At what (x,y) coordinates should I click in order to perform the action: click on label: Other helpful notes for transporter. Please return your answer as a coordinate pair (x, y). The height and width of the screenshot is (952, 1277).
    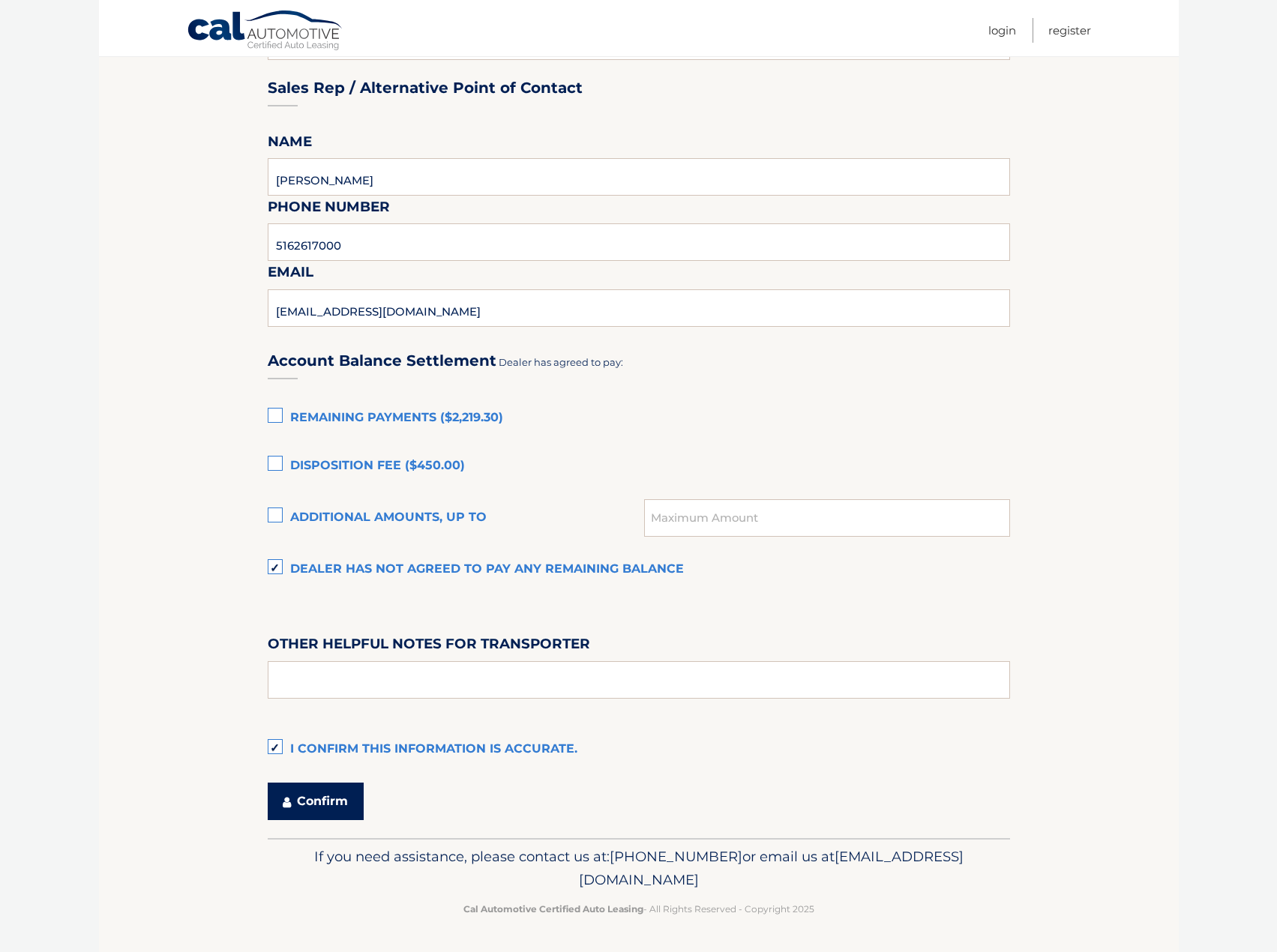
    Looking at the image, I should click on (429, 647).